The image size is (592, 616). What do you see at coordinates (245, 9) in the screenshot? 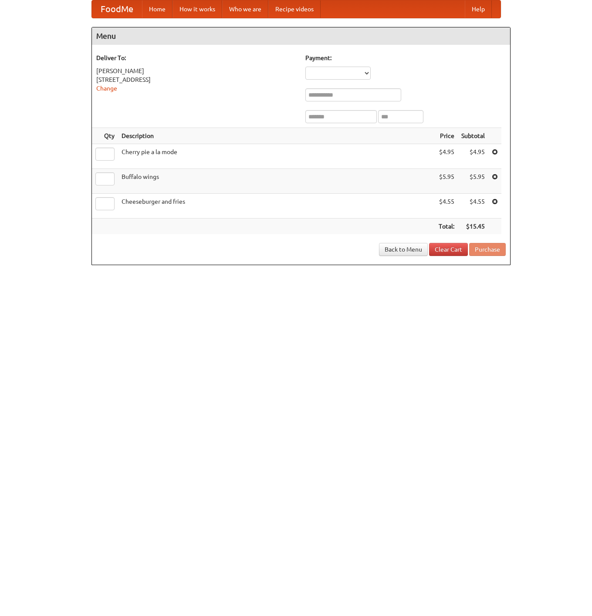
I see `a: Who we are` at bounding box center [245, 9].